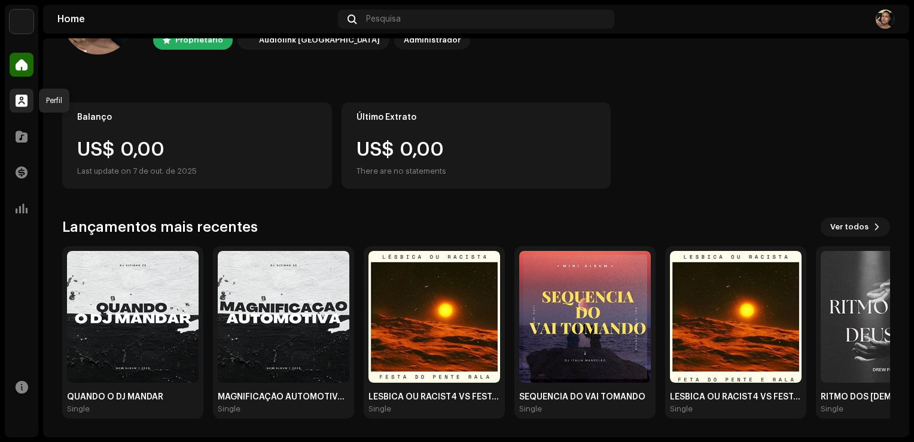 The image size is (914, 442). I want to click on h3: Lançamentos mais recentes, so click(160, 227).